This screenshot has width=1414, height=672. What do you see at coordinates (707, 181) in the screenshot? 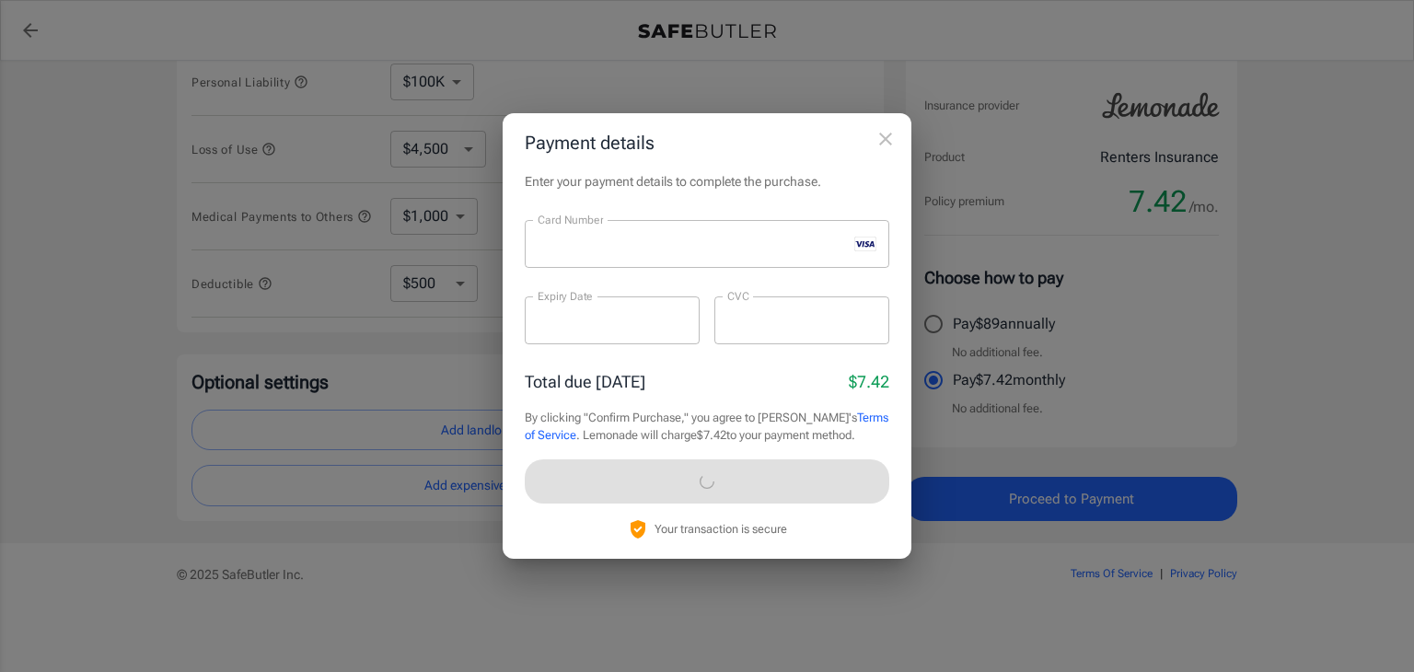
I see `p: Enter your payment details to complete the purchase.` at bounding box center [707, 181].